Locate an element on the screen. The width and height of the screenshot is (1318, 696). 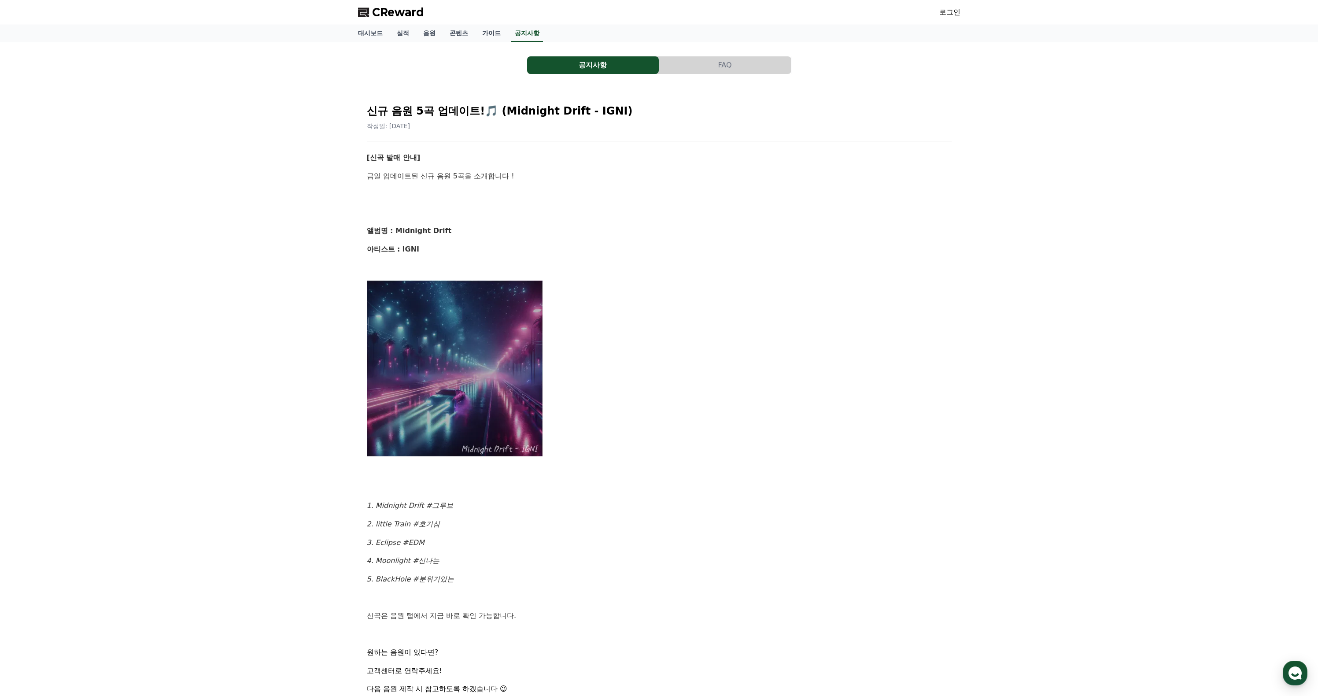
button: FAQ is located at coordinates (725, 65).